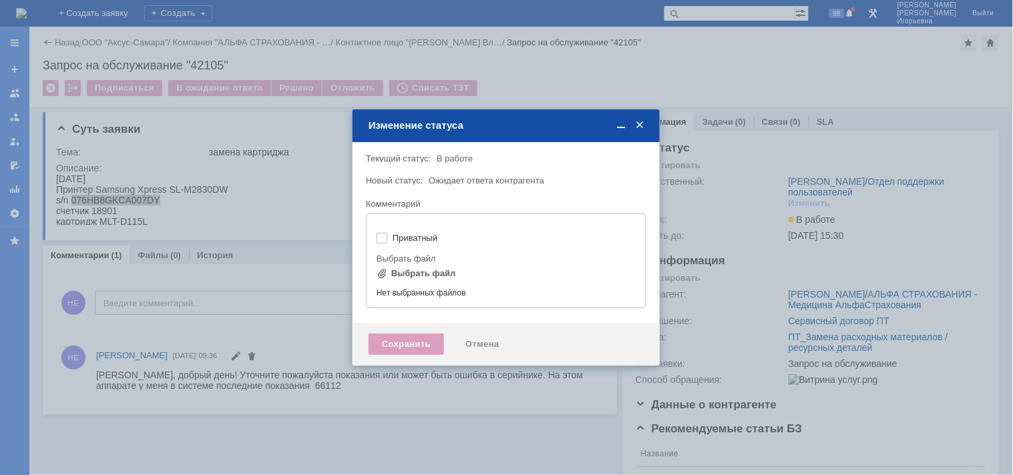 This screenshot has height=475, width=1013. Describe the element at coordinates (455, 158) in the screenshot. I see `span: В работе` at that location.